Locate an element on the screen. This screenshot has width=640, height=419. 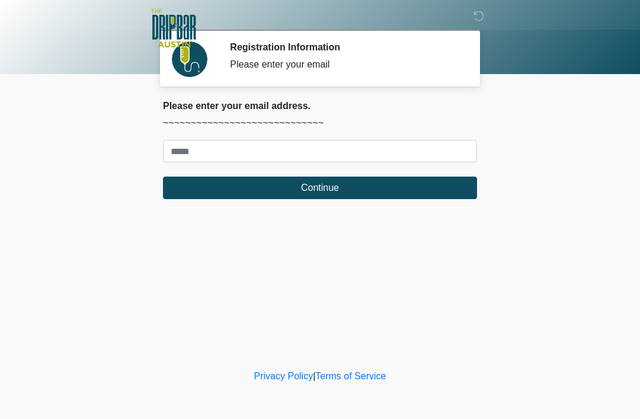
img: The DRIPBaR - Austin The Domain Logo is located at coordinates (174, 28).